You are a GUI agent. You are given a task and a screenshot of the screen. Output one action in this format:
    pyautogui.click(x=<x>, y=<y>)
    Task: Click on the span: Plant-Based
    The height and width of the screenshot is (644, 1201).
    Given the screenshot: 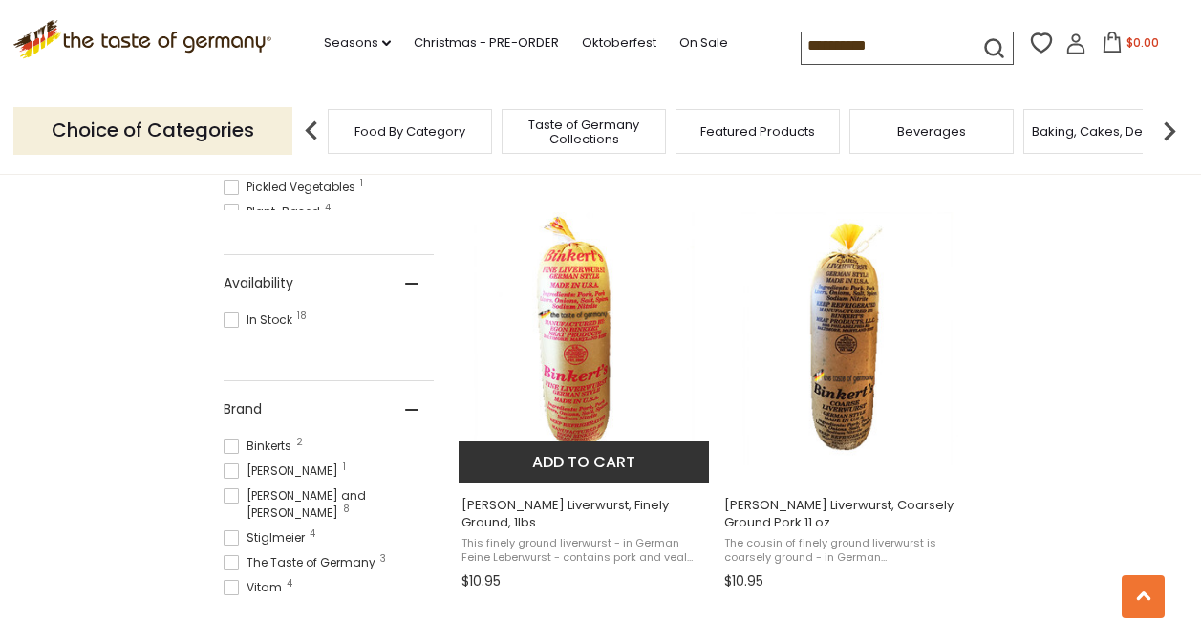 What is the action you would take?
    pyautogui.click(x=274, y=212)
    